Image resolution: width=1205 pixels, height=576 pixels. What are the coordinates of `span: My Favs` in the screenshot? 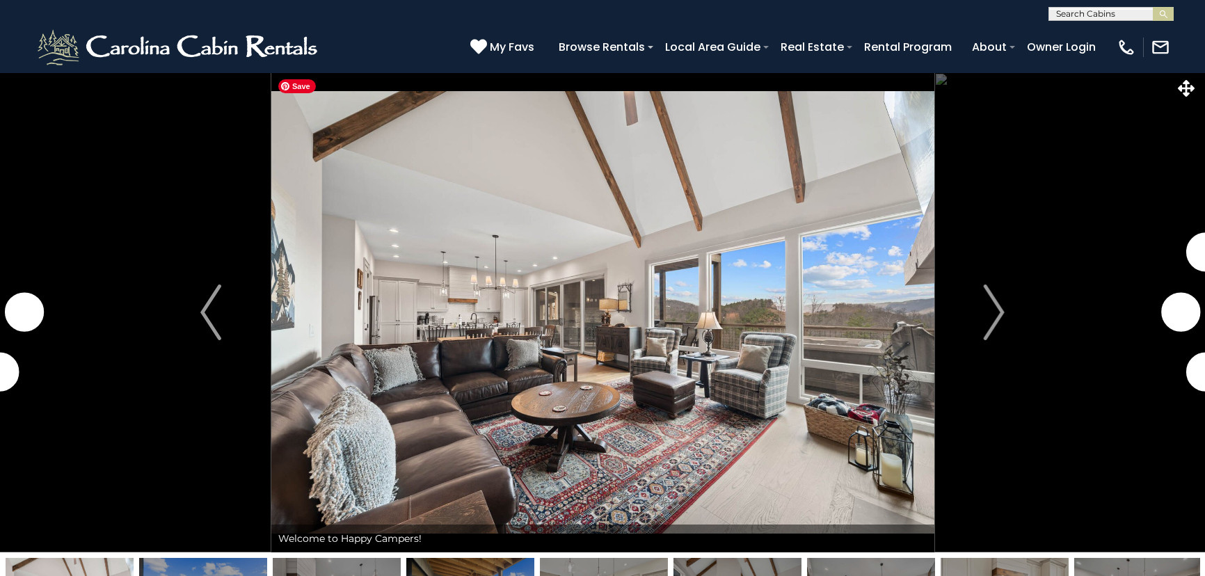 It's located at (512, 47).